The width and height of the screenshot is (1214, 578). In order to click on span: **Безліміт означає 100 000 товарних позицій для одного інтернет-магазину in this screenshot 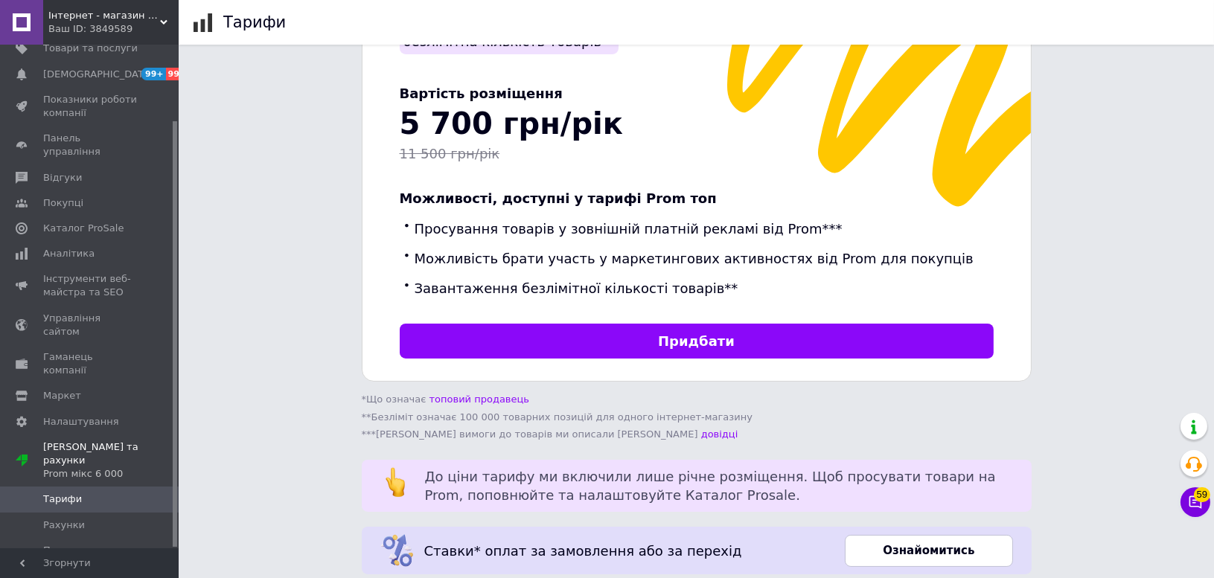, I will do `click(557, 417)`.